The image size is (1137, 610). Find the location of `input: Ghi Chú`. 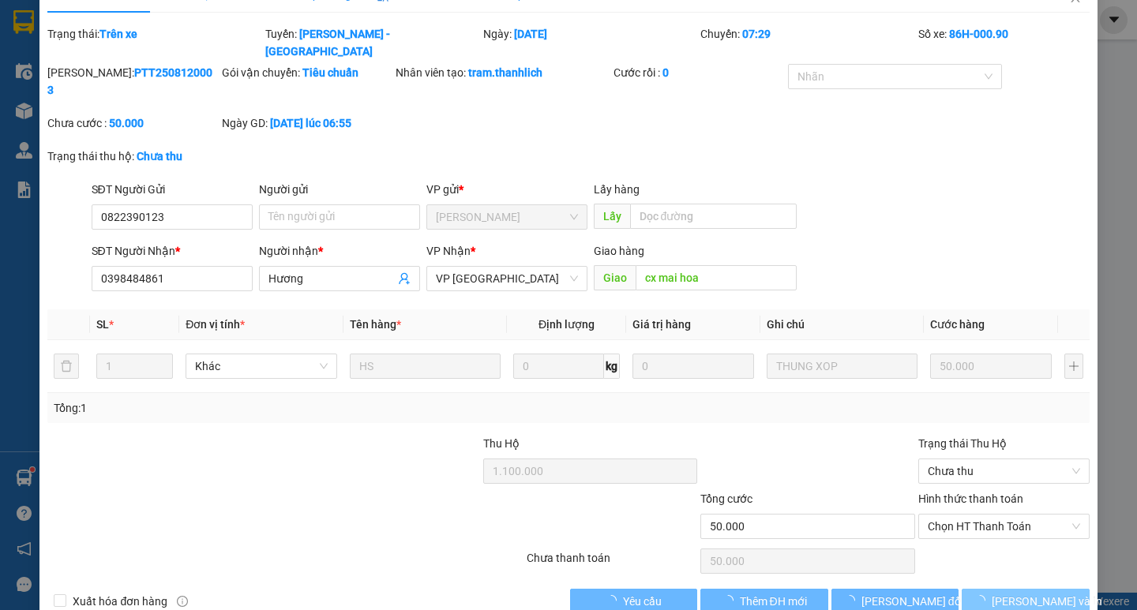

input: Ghi Chú is located at coordinates (842, 366).